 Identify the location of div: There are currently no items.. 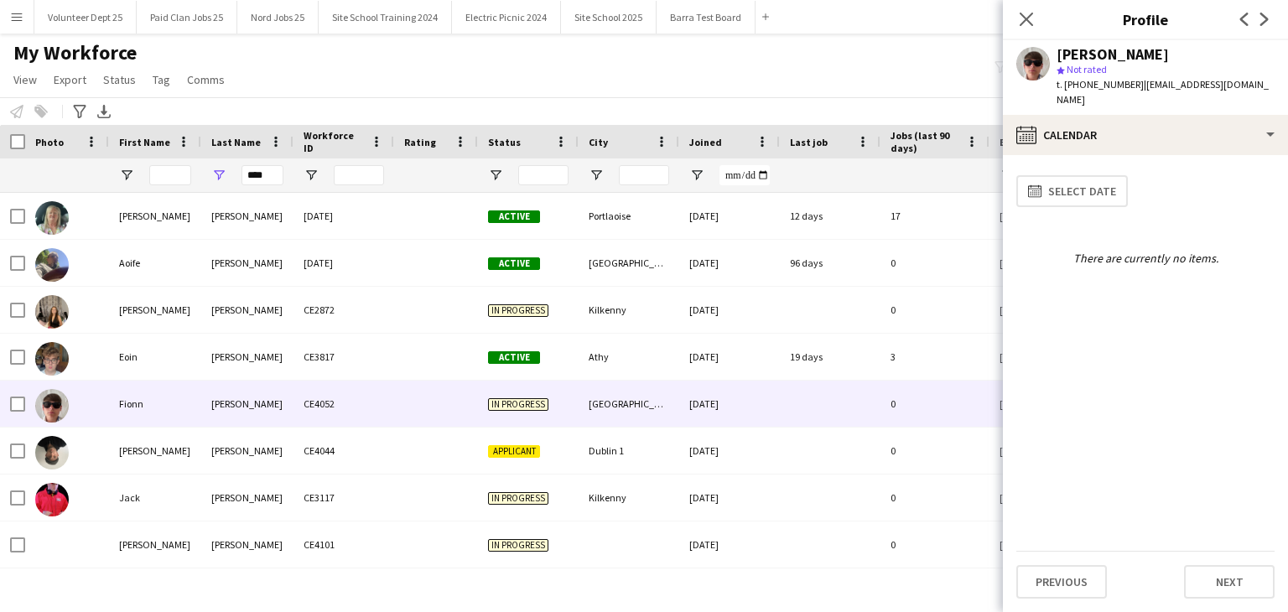
(1146, 258).